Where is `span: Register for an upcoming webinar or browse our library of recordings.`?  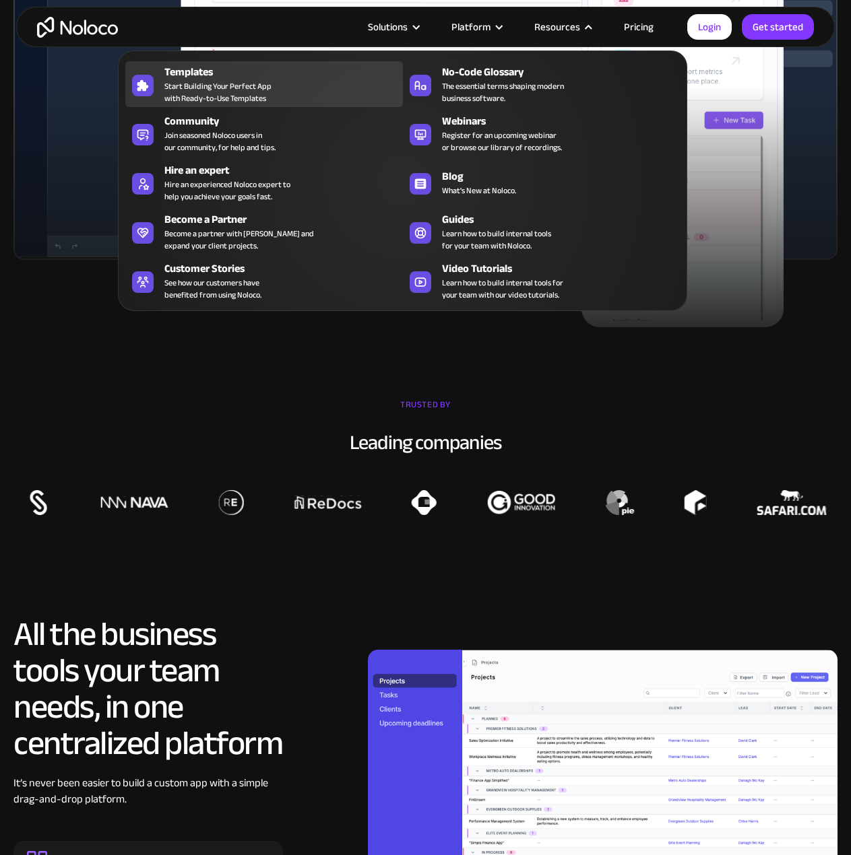
span: Register for an upcoming webinar or browse our library of recordings. is located at coordinates (502, 141).